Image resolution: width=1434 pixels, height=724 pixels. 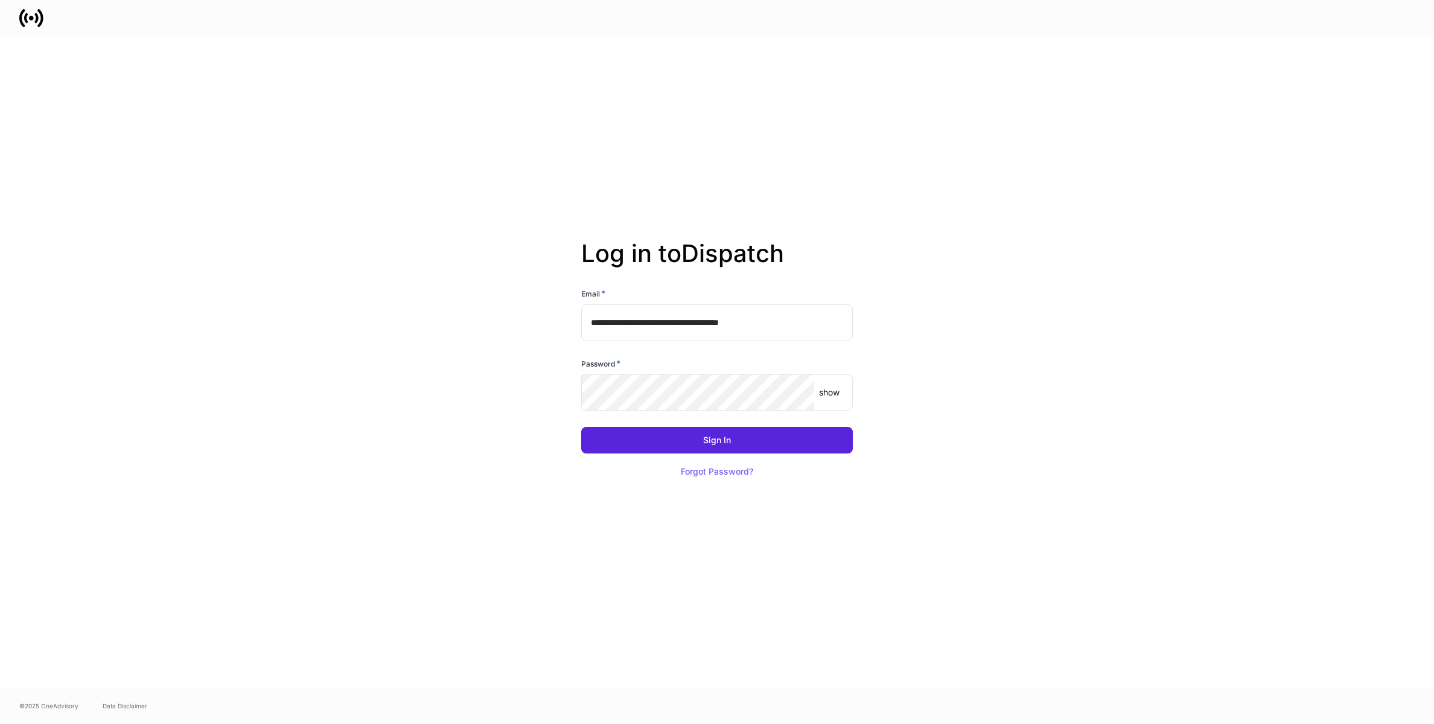 I want to click on button: Forgot Password?, so click(x=717, y=471).